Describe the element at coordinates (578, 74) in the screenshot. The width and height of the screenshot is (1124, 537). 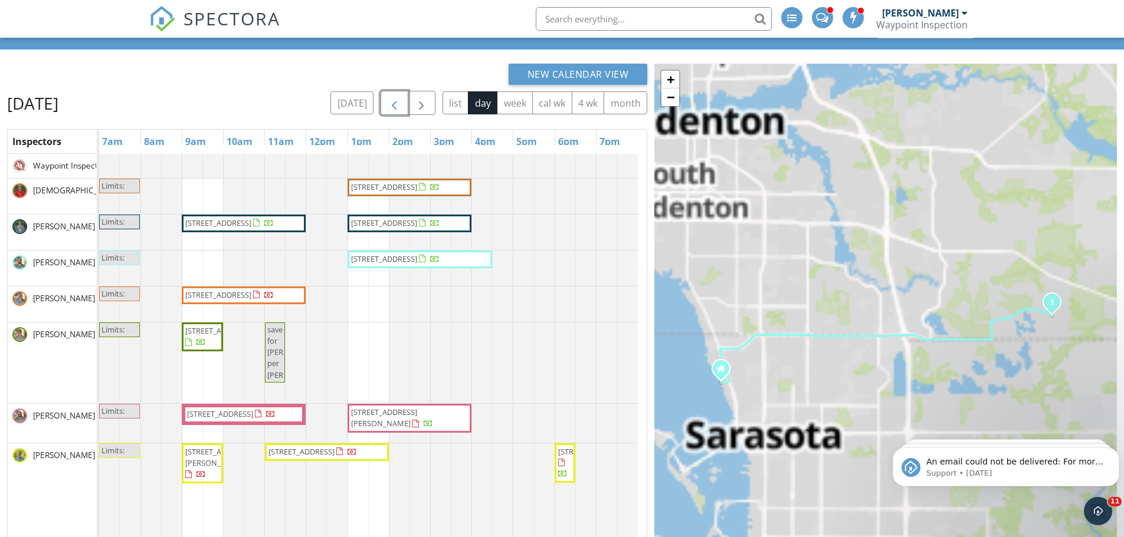
I see `button: New Calendar View` at that location.